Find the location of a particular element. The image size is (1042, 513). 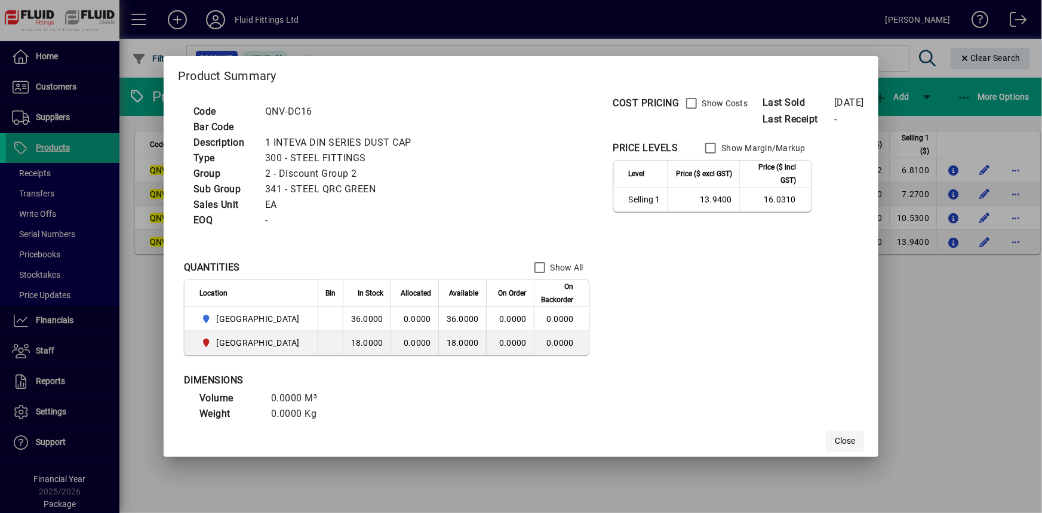

td: 1 INTEVA DIN SERIES DUST CAP is located at coordinates (342, 143).